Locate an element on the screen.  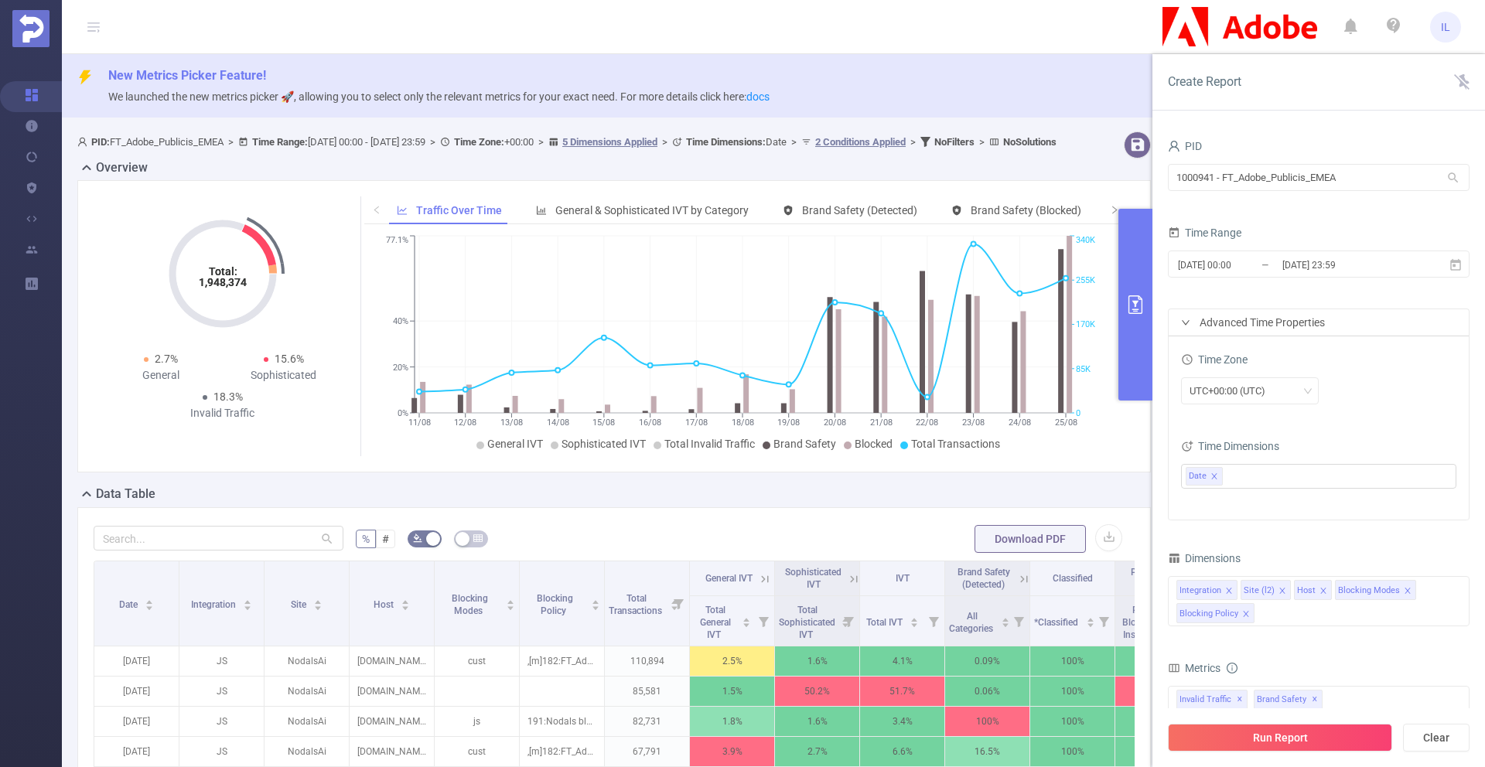
span: PID is located at coordinates (1185, 146).